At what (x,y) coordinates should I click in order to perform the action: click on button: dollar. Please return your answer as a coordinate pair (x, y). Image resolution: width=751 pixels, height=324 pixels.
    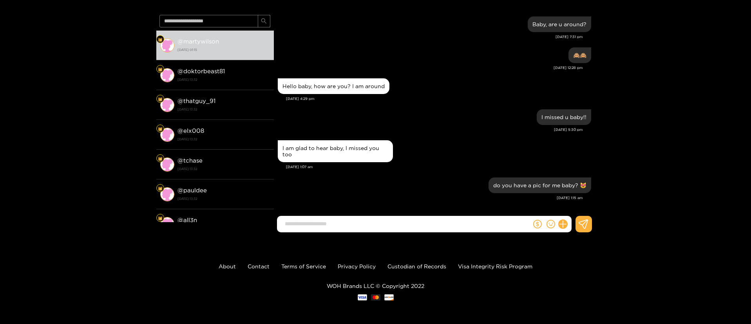
    Looking at the image, I should click on (538, 224).